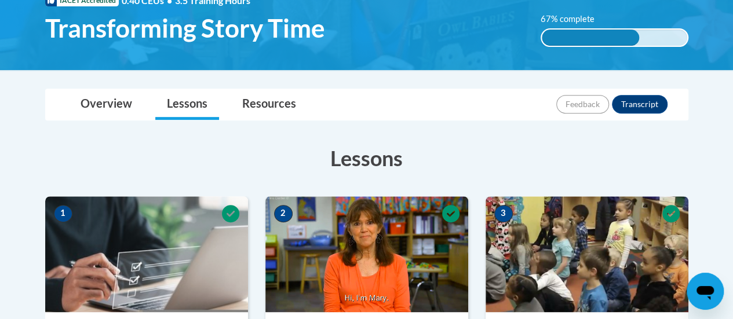  What do you see at coordinates (185, 28) in the screenshot?
I see `span: Transforming Story Time` at bounding box center [185, 28].